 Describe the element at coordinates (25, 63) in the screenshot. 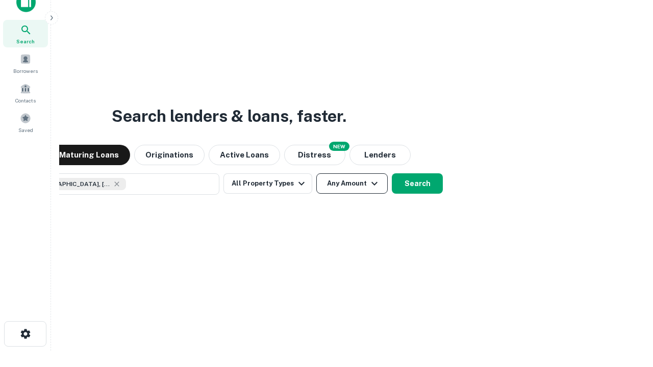

I see `a: Borrowers` at that location.